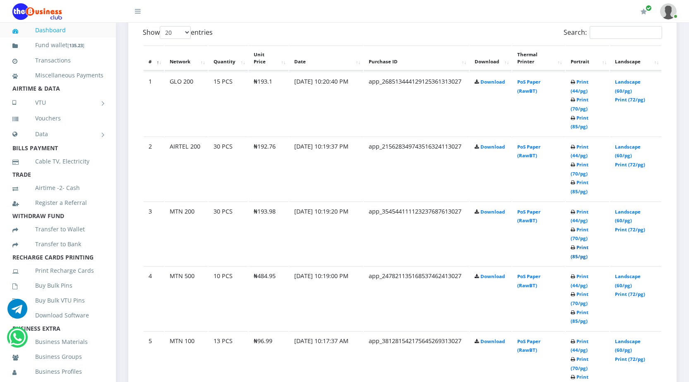 This screenshot has width=689, height=382. Describe the element at coordinates (154, 298) in the screenshot. I see `td: 4` at that location.